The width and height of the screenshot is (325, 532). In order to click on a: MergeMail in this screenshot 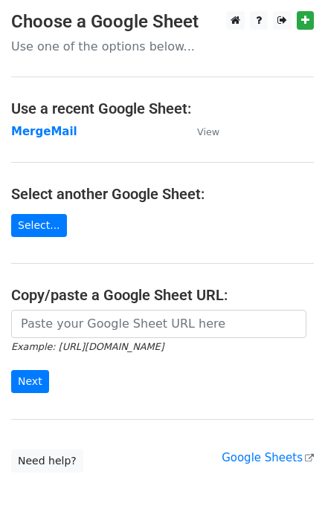, I will do `click(44, 132)`.